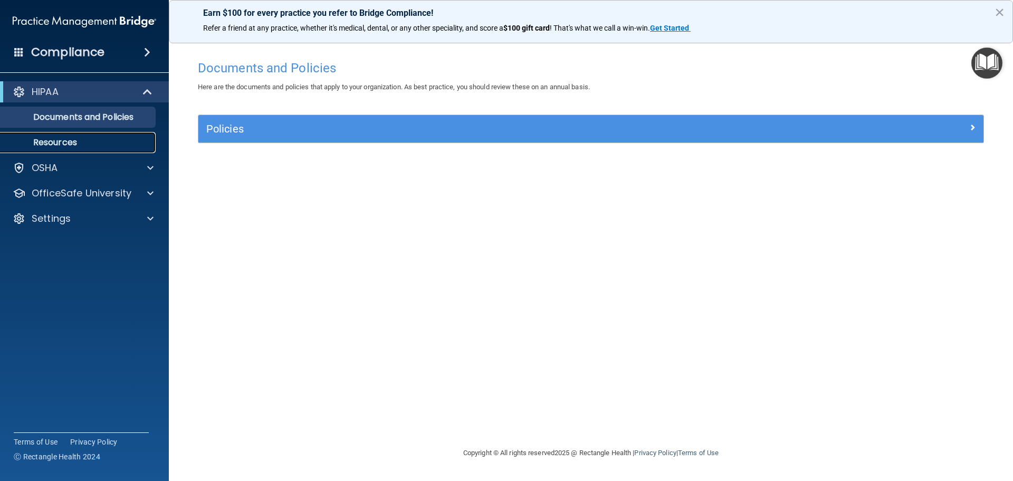 The height and width of the screenshot is (481, 1013). What do you see at coordinates (353, 28) in the screenshot?
I see `span: Refer a friend at any practice, whether it's medical, dental, or any other speciality, and score a` at bounding box center [353, 28].